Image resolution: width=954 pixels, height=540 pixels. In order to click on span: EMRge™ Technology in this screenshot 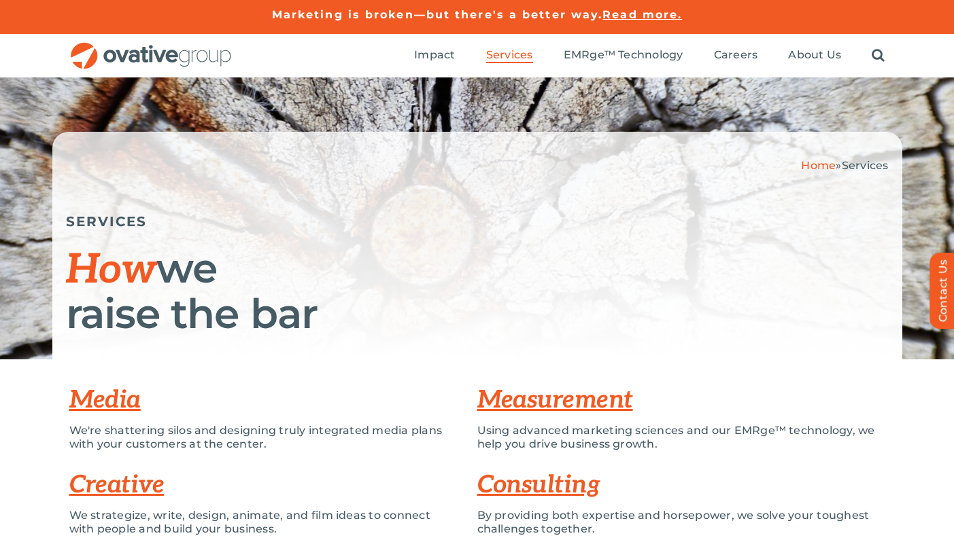, I will do `click(623, 55)`.